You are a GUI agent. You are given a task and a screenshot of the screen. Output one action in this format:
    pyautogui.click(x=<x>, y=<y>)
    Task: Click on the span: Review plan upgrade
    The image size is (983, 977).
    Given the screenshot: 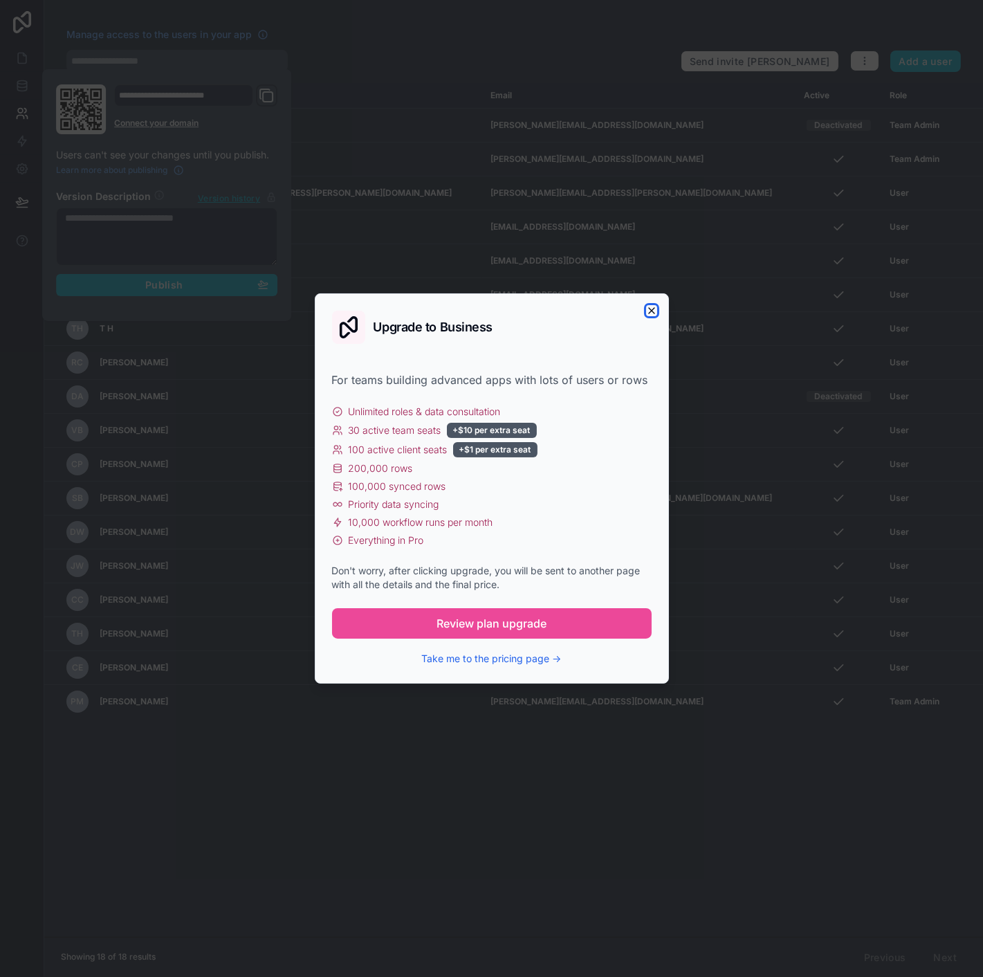 What is the action you would take?
    pyautogui.click(x=491, y=623)
    